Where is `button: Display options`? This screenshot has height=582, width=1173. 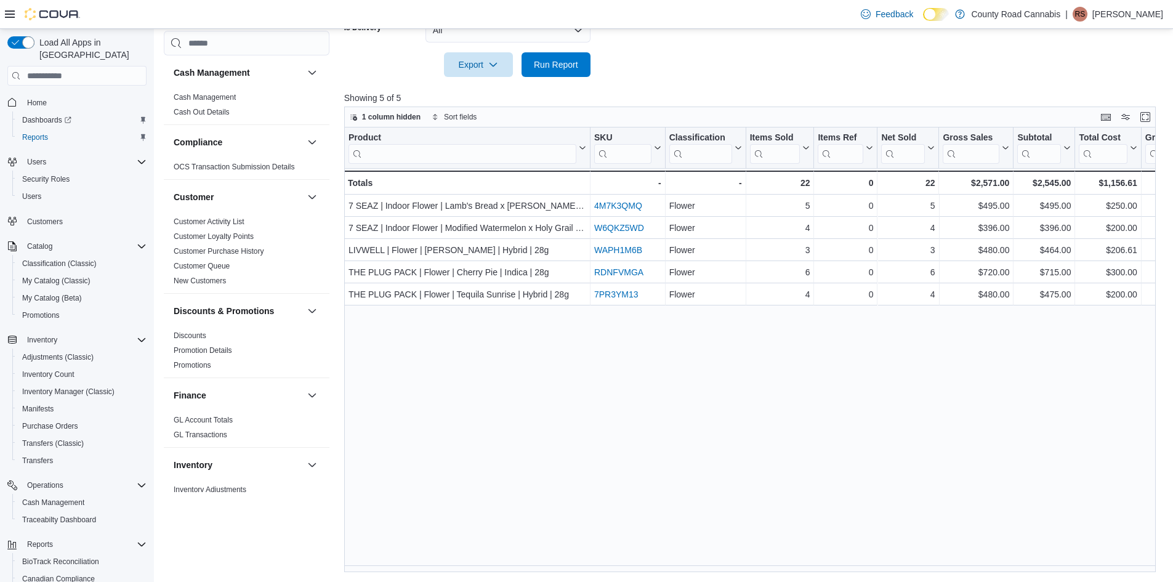
button: Display options is located at coordinates (1126, 117).